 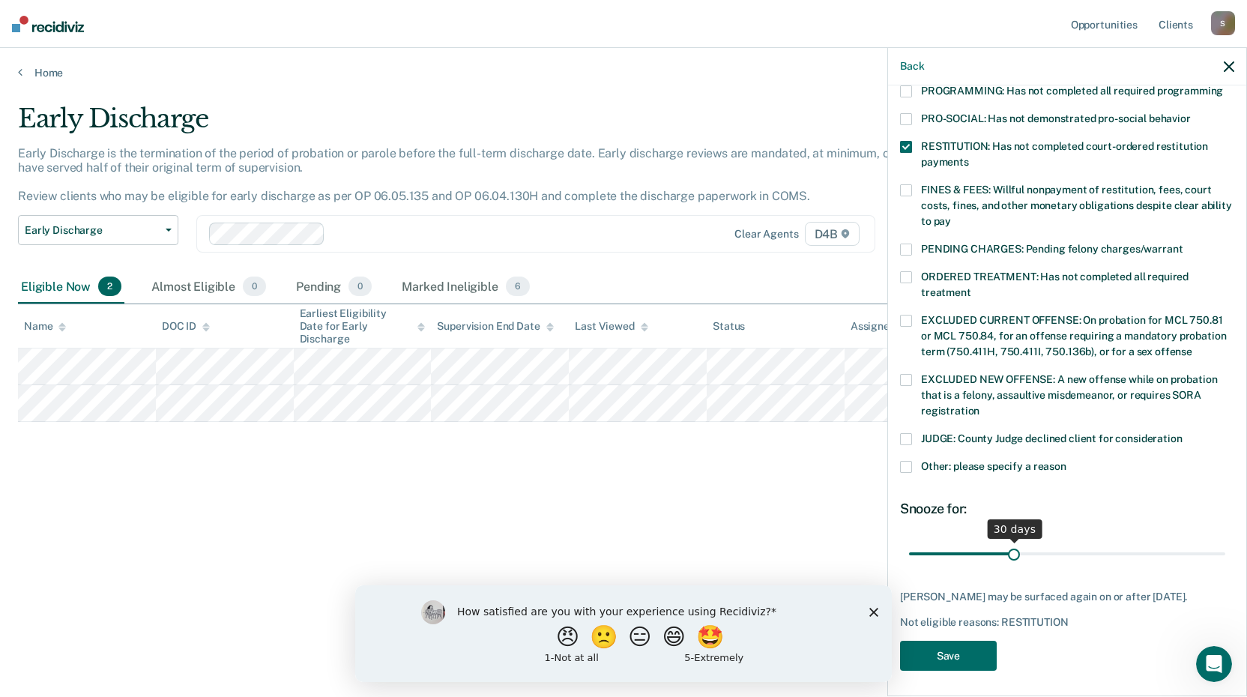 What do you see at coordinates (356, 52) in the screenshot?
I see `button: 5` at bounding box center [356, 52].